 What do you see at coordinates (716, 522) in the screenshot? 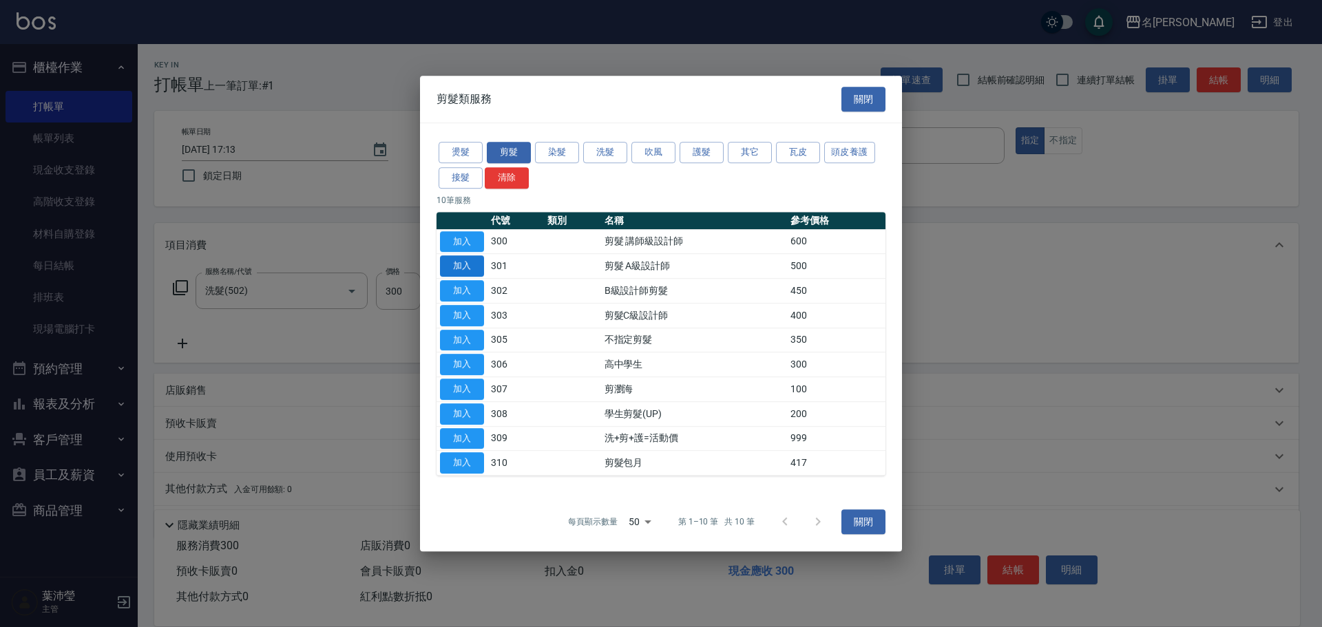
I see `p: 第 1–10 筆 共 10 筆` at bounding box center [716, 522].